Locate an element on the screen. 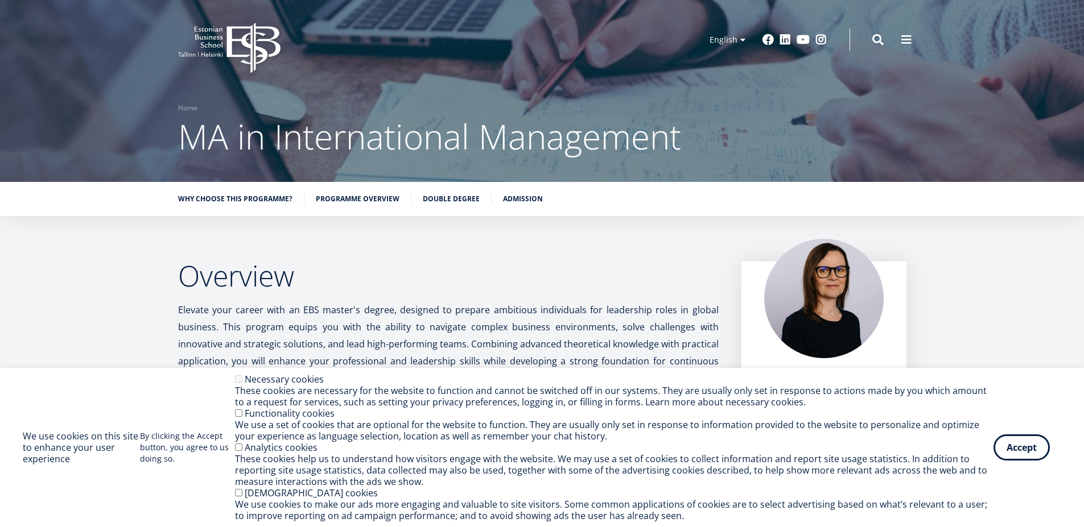 The image size is (1084, 527). div: We use a set of cookies that are optional for the website to function. They are usually only set ... is located at coordinates (614, 431).